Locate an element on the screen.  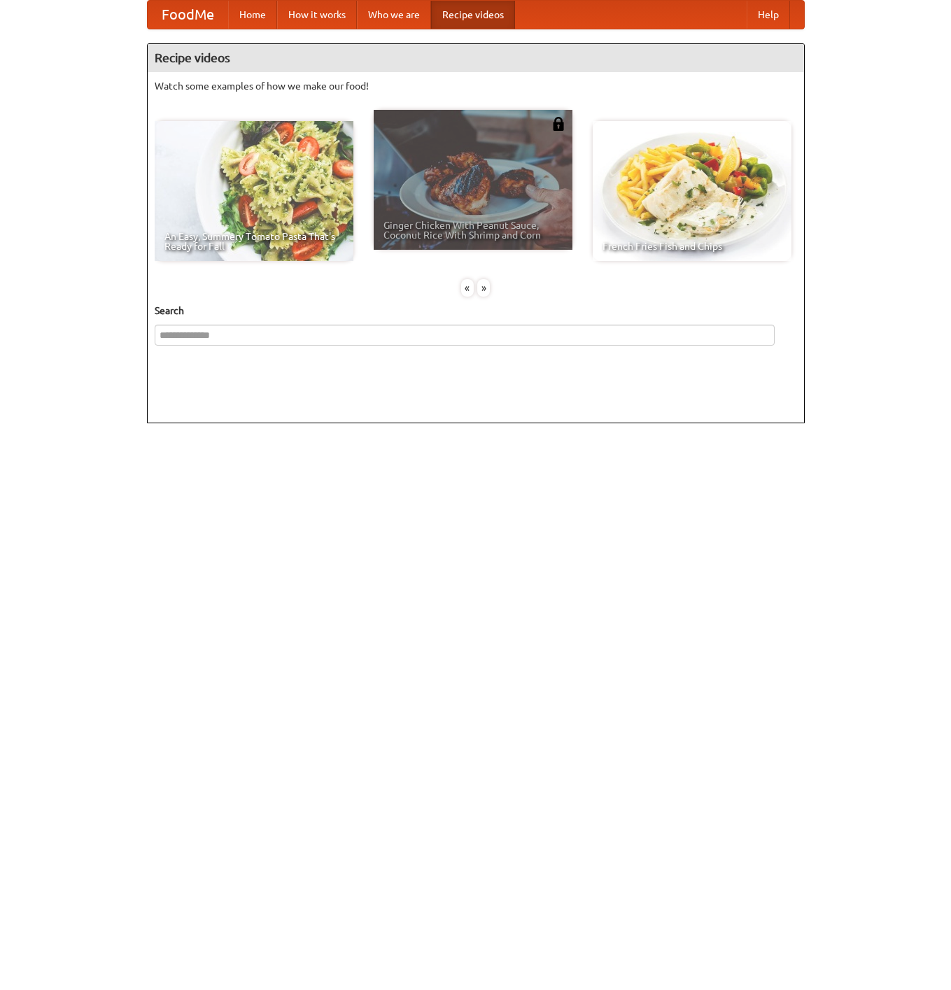
p: Watch some examples of how we make our food! is located at coordinates (476, 86).